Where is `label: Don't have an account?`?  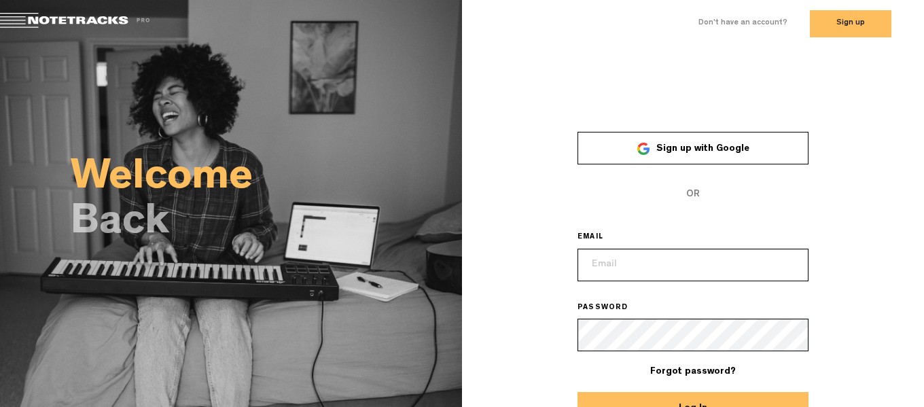 label: Don't have an account? is located at coordinates (743, 23).